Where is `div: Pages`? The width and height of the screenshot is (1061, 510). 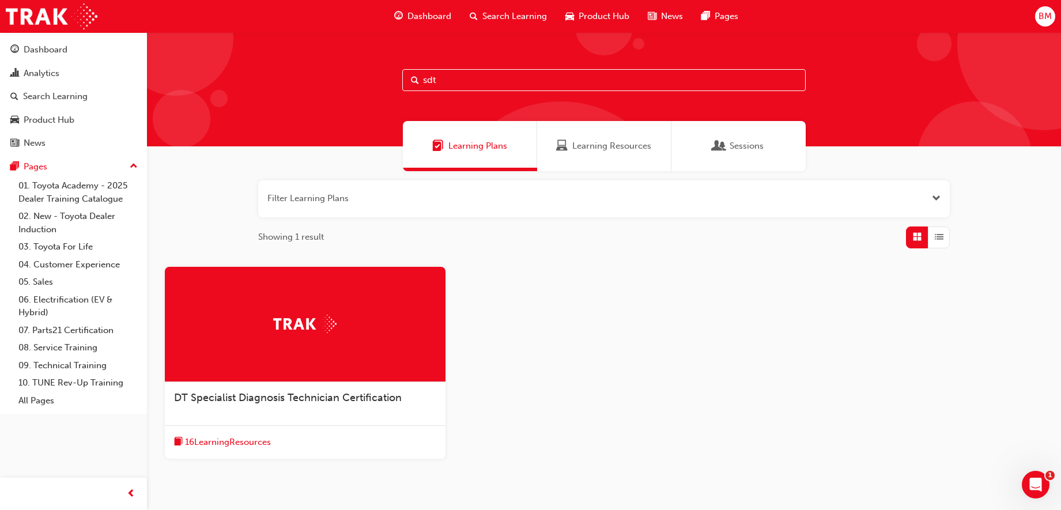 div: Pages is located at coordinates (35, 167).